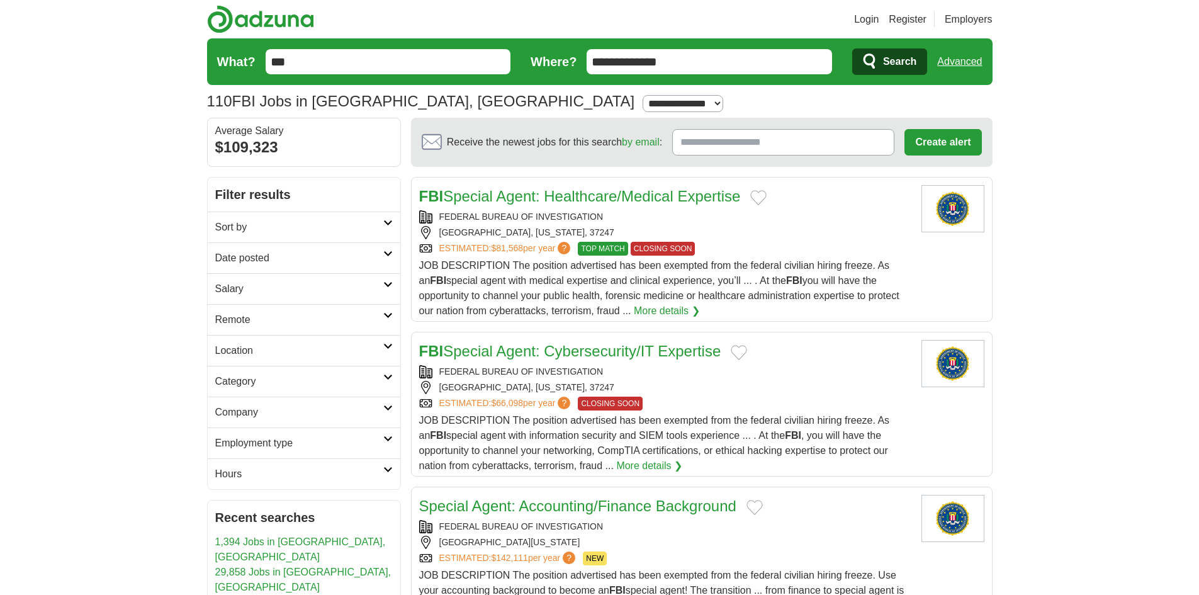 This screenshot has height=595, width=1199. I want to click on span: $142,111, so click(509, 558).